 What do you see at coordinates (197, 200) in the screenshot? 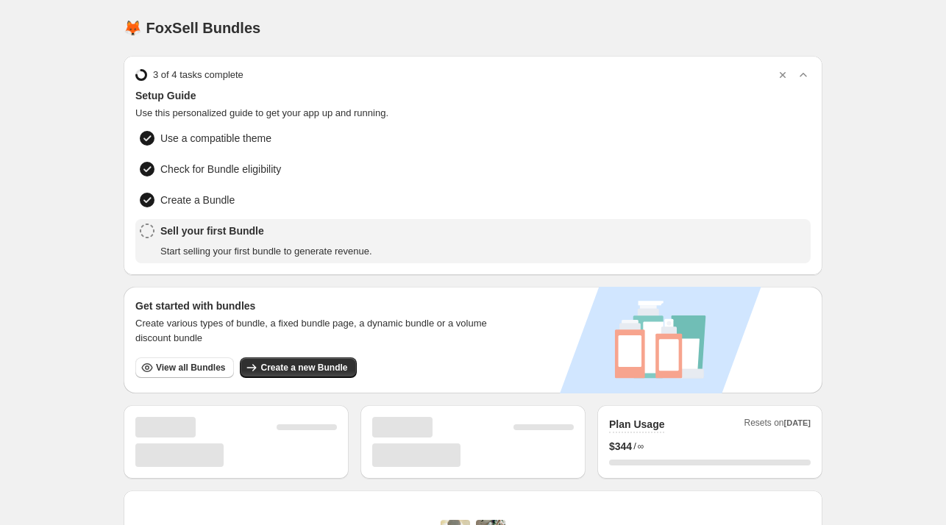
I see `span: Create a Bundle` at bounding box center [197, 200].